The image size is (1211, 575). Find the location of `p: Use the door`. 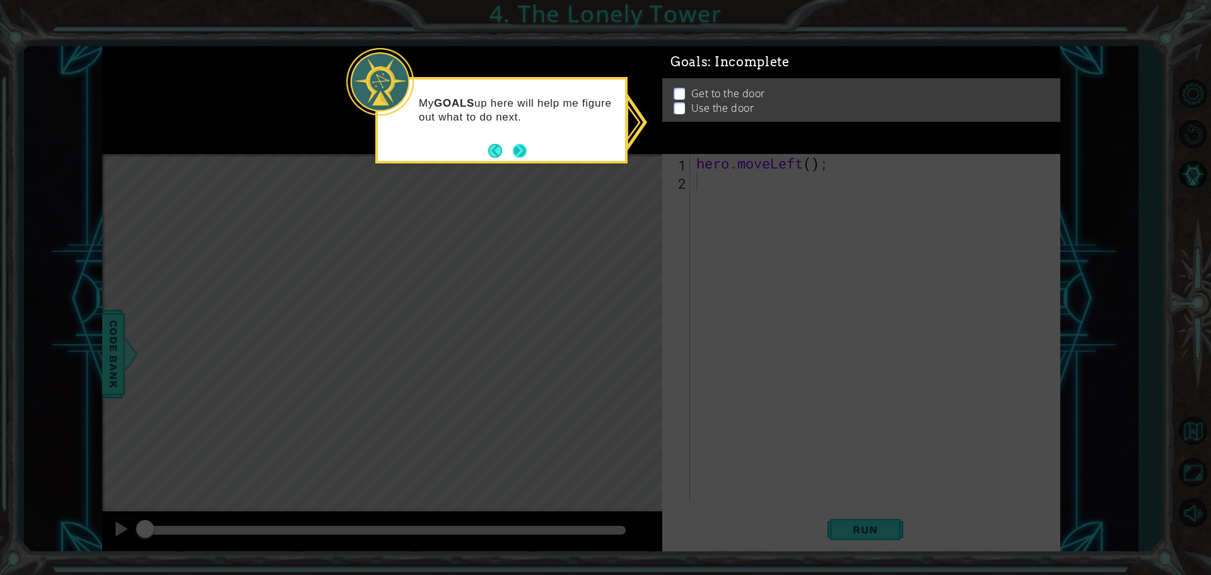

p: Use the door is located at coordinates (723, 108).